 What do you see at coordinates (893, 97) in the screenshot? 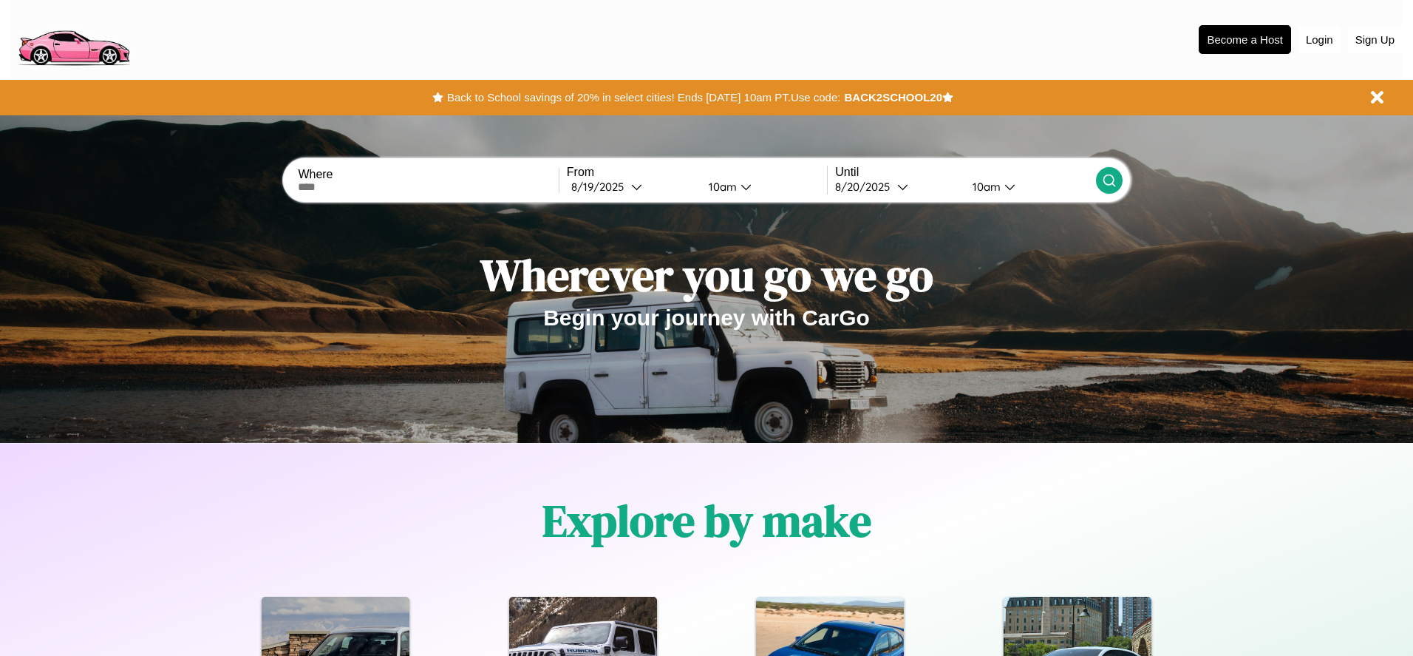
I see `b: BACK2SCHOOL20` at bounding box center [893, 97].